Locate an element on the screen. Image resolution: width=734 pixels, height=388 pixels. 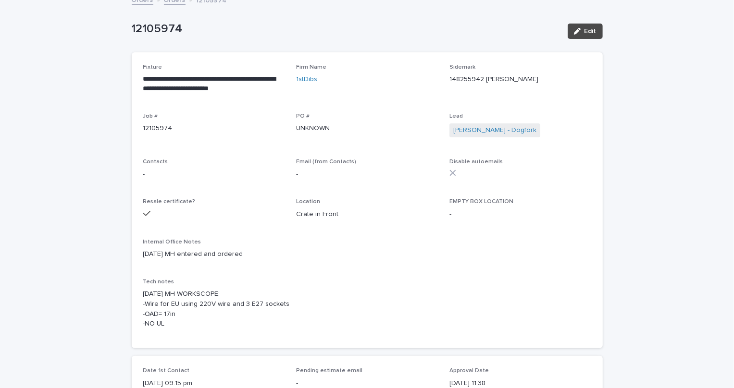
p: Crate in Front is located at coordinates (367, 214).